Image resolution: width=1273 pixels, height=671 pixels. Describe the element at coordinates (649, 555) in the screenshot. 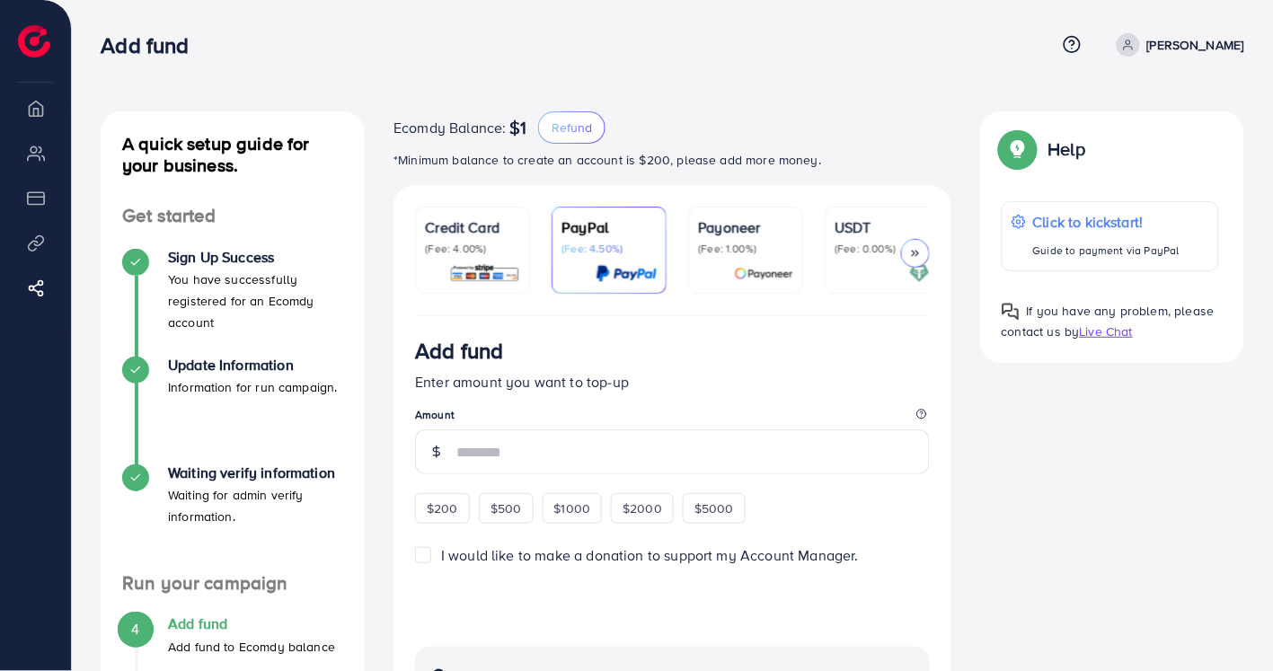

I see `span: I would like to make a donation to support my Account Manager.` at that location.